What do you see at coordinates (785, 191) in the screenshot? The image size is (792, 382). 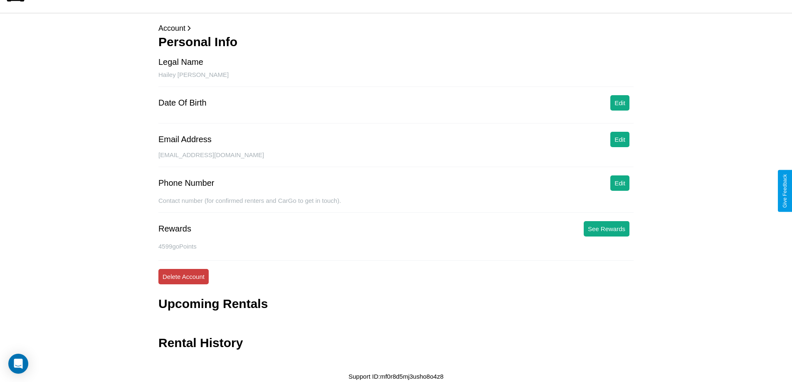 I see `div: Give Feedback` at bounding box center [785, 191].